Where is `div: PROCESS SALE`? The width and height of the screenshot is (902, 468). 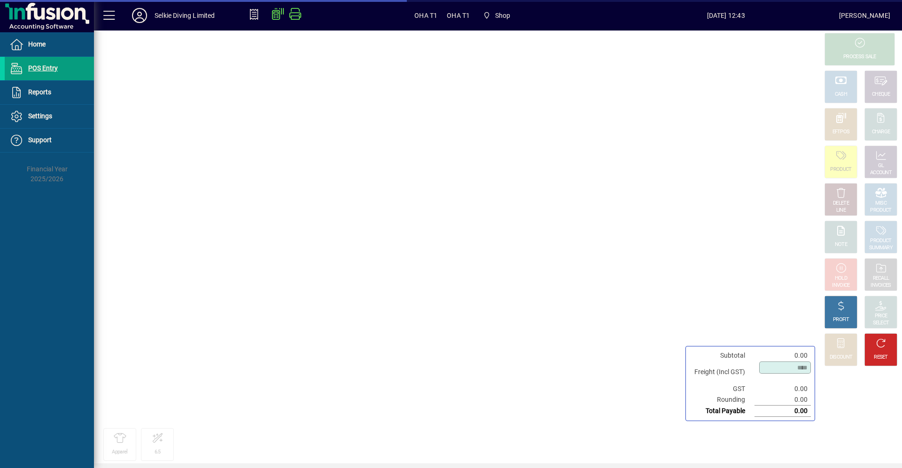
div: PROCESS SALE is located at coordinates (860, 57).